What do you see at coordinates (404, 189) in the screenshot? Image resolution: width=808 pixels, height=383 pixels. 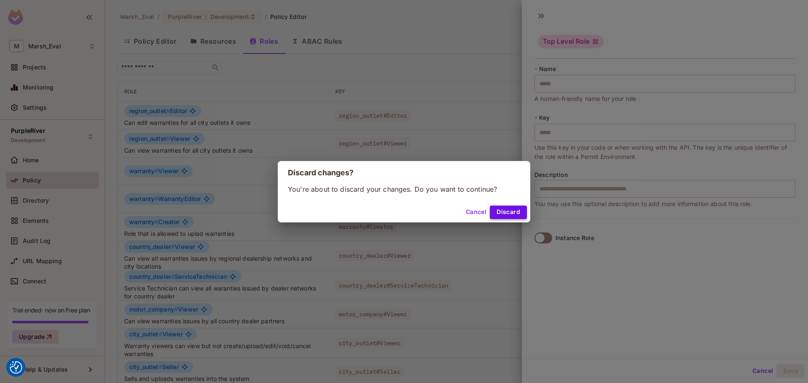 I see `p: You're about to discard your changes. Do you want to continue?` at bounding box center [404, 189].